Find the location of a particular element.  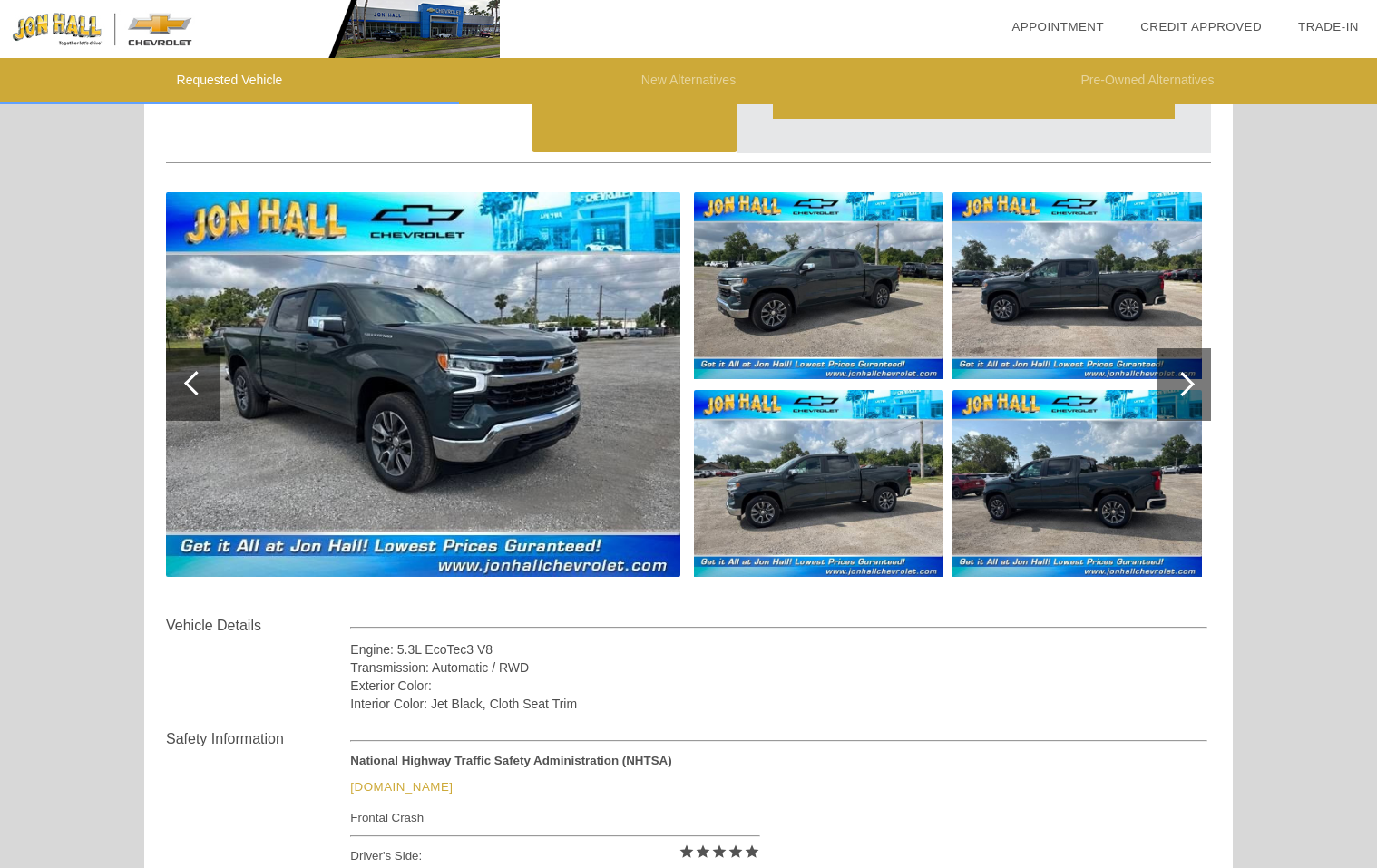

div: Vehicle Details is located at coordinates (258, 626).